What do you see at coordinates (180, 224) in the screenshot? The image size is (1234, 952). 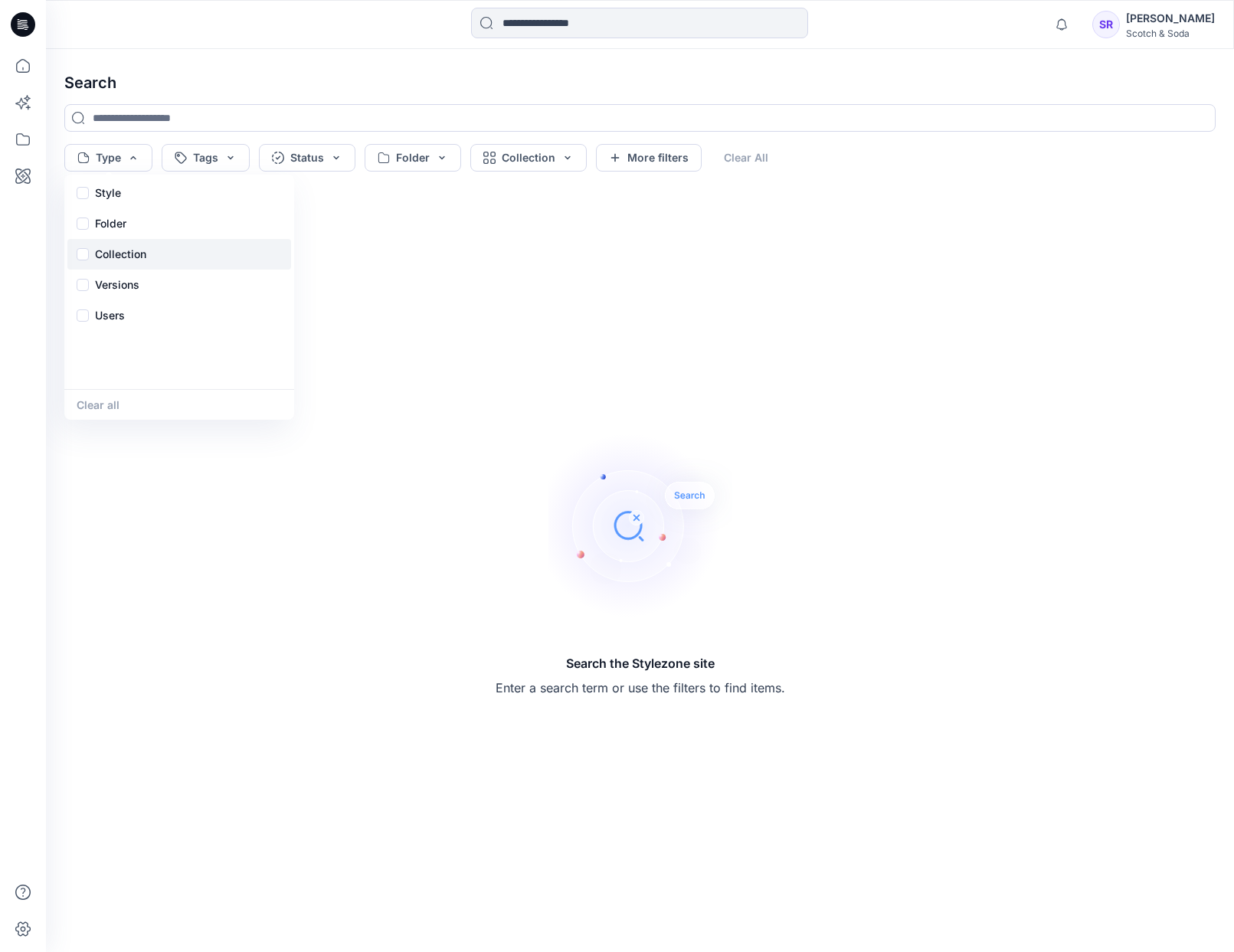 I see `div: Folder` at bounding box center [180, 224].